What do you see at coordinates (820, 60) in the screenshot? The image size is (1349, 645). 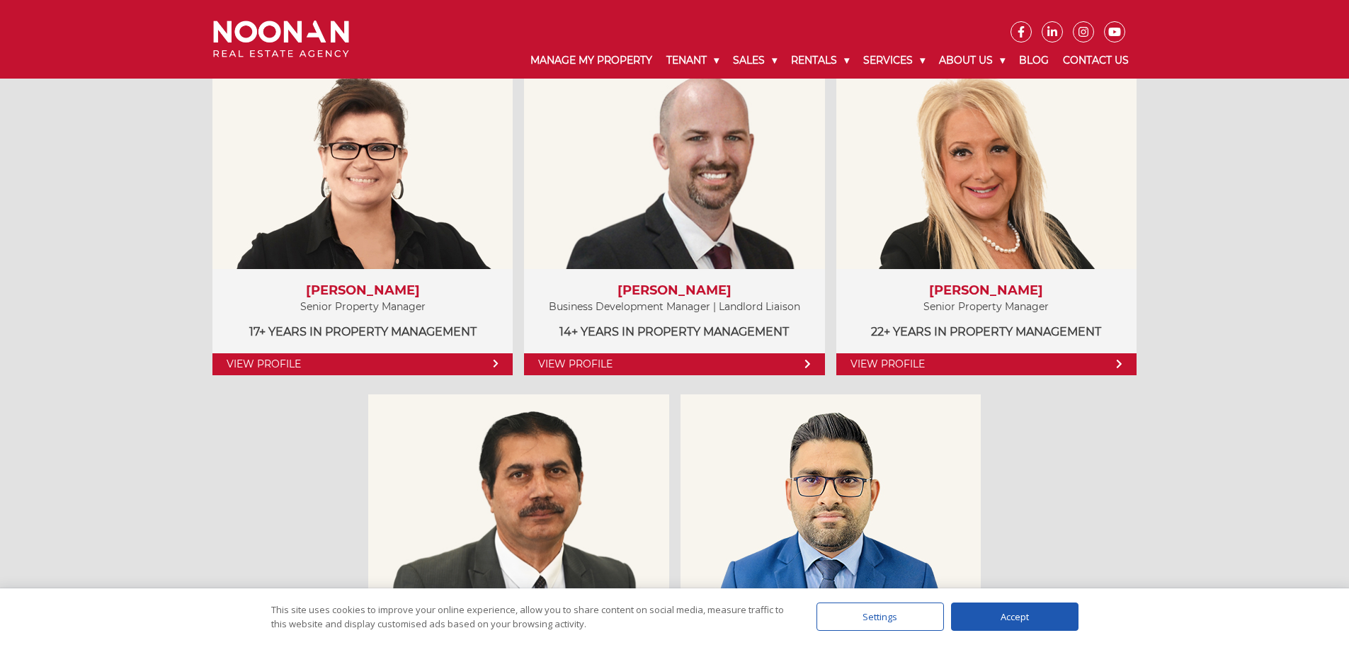 I see `a: Rentals` at bounding box center [820, 60].